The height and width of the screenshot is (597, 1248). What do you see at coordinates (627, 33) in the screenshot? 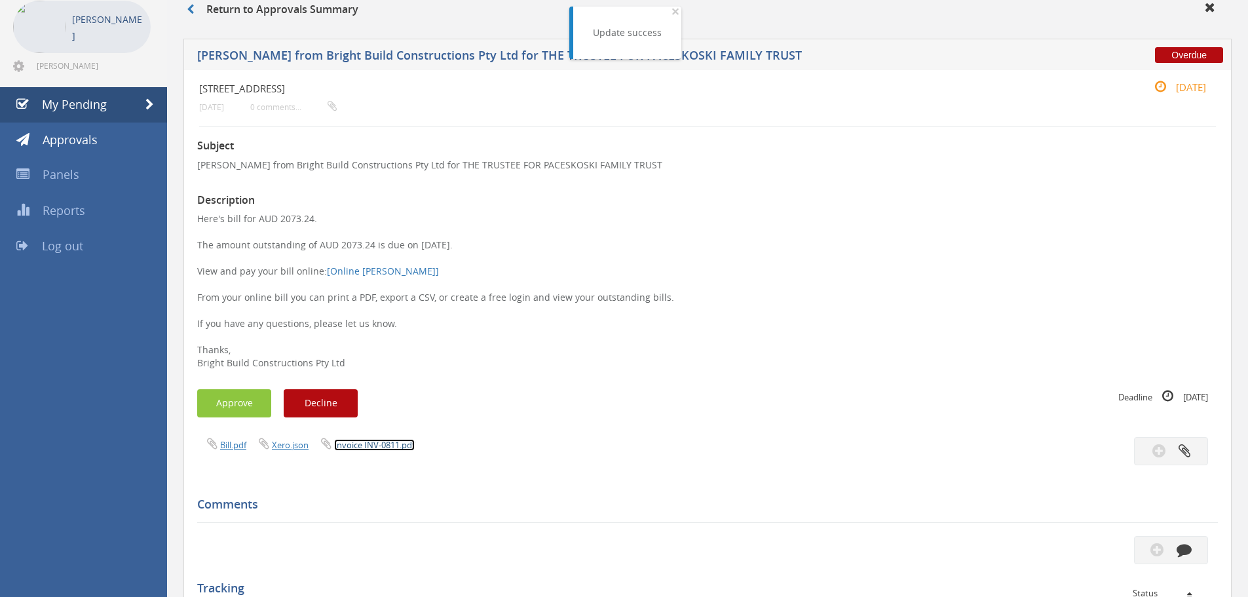
I see `div: Update success` at bounding box center [627, 33].